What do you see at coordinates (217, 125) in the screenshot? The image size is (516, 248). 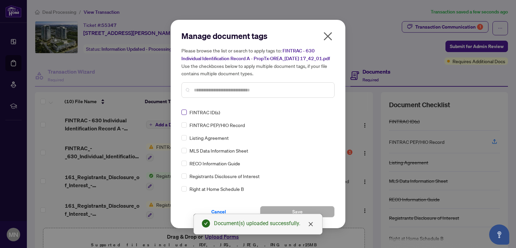 I see `span: FINTRAC PEP/HIO Record` at bounding box center [217, 125].